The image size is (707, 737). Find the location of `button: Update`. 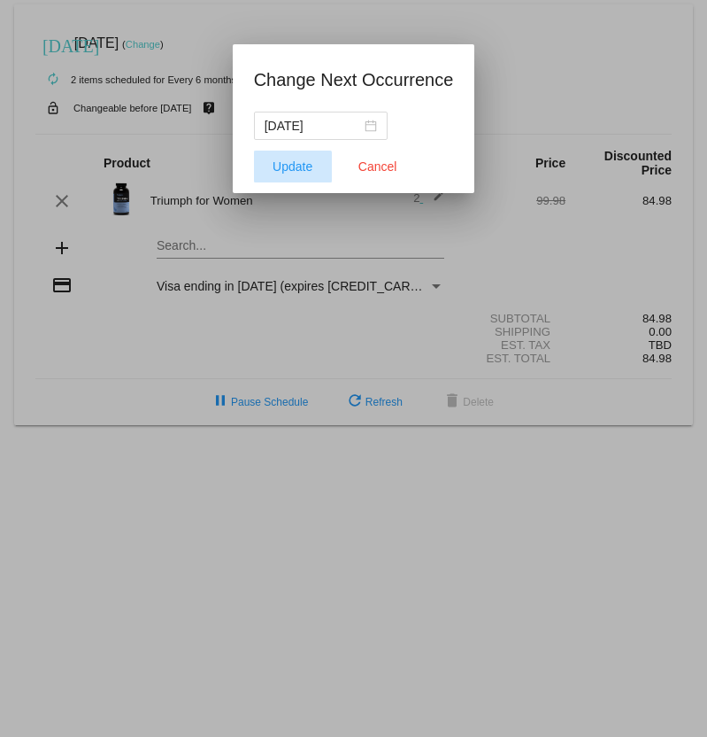

button: Update is located at coordinates (293, 166).